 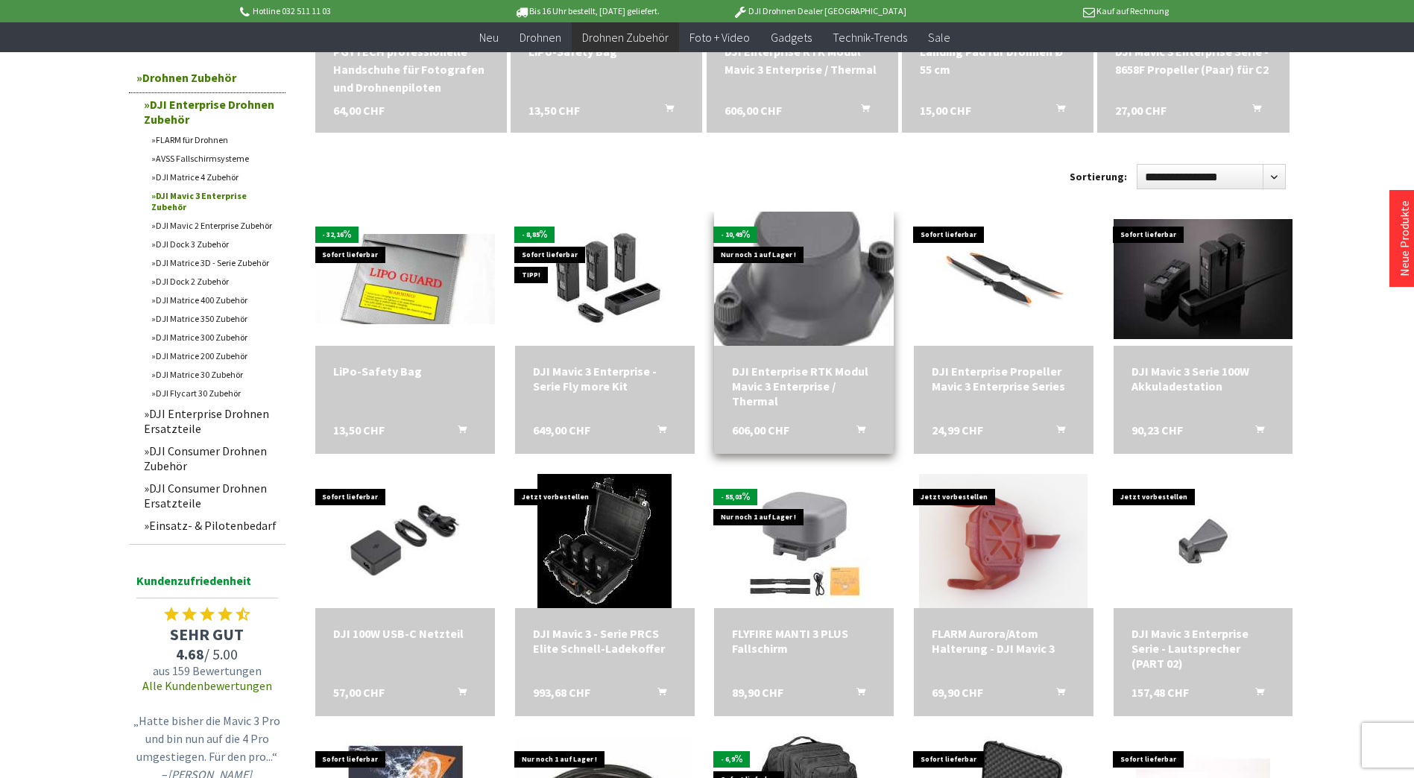 I want to click on img: FLARM Aurora/Atom Halterung - DJI Mavic 3, so click(x=1003, y=541).